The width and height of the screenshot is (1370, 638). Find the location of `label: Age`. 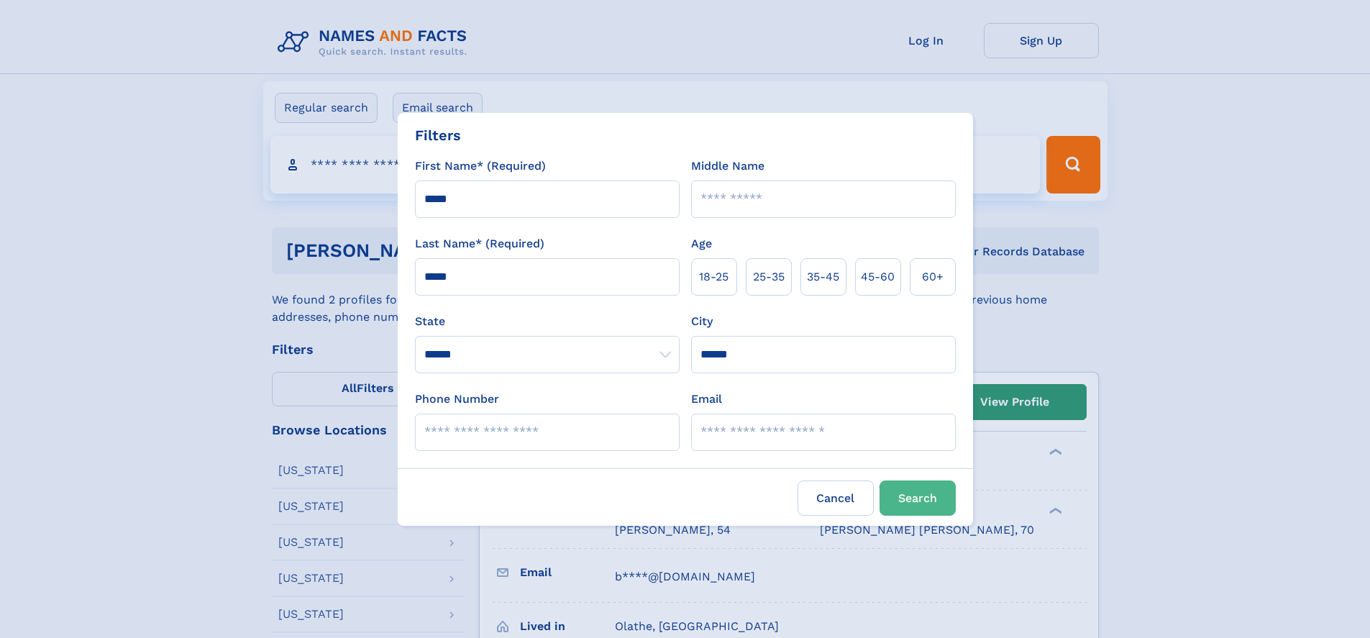

label: Age is located at coordinates (701, 244).